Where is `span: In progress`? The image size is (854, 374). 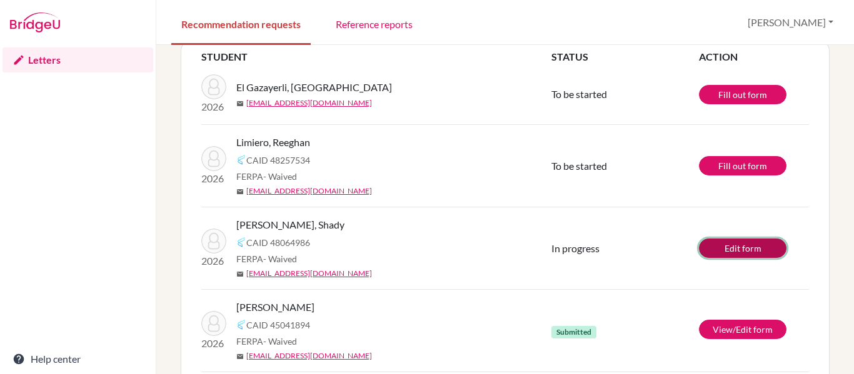 span: In progress is located at coordinates (575, 248).